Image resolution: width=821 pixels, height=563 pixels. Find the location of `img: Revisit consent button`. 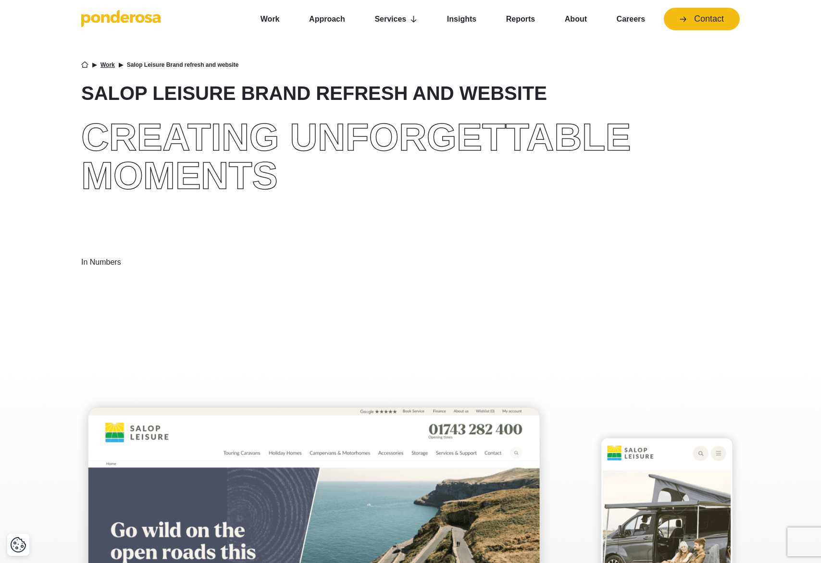

img: Revisit consent button is located at coordinates (18, 545).